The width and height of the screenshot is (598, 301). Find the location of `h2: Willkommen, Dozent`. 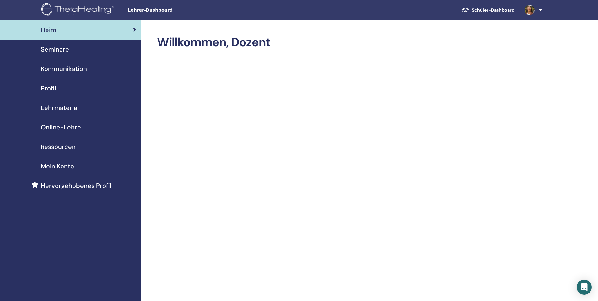

h2: Willkommen, Dozent is located at coordinates (345, 42).